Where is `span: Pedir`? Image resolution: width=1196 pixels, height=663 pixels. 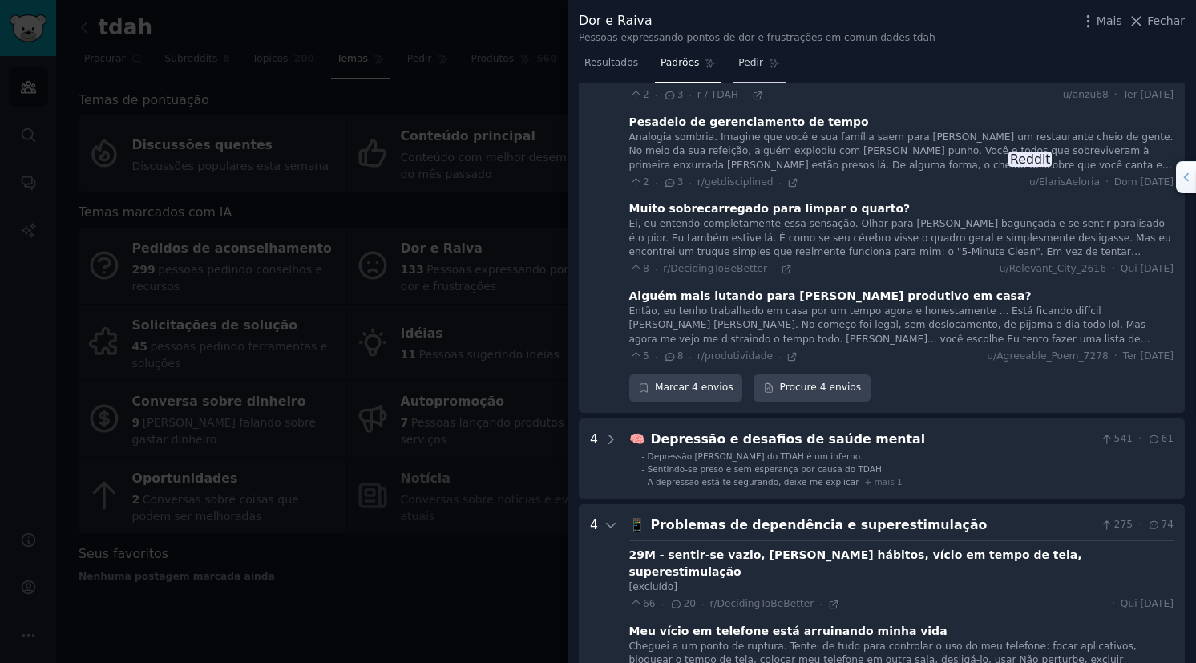
span: Pedir is located at coordinates (750, 63).